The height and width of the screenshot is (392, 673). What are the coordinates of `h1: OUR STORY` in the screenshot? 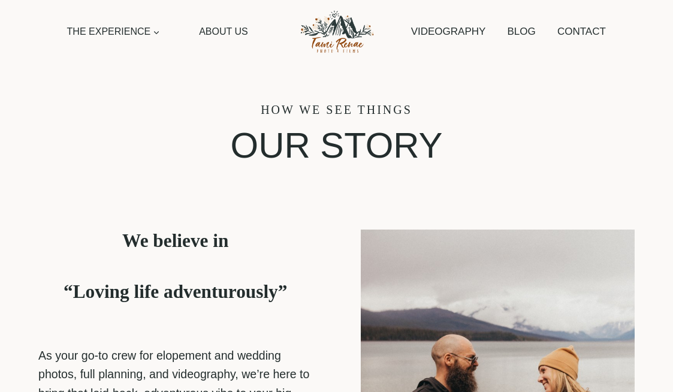 It's located at (336, 146).